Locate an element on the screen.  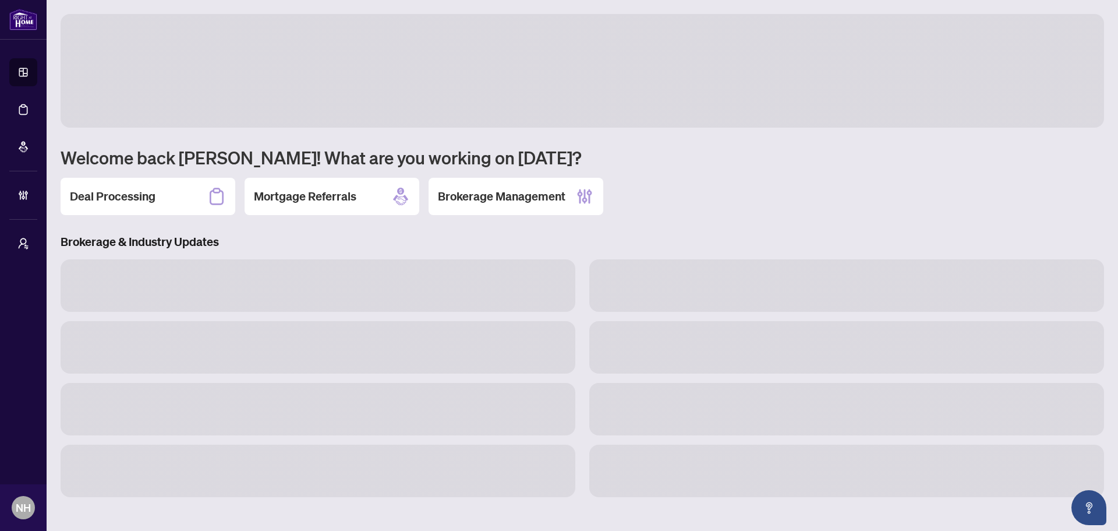
h2: Deal Processing is located at coordinates (112, 196).